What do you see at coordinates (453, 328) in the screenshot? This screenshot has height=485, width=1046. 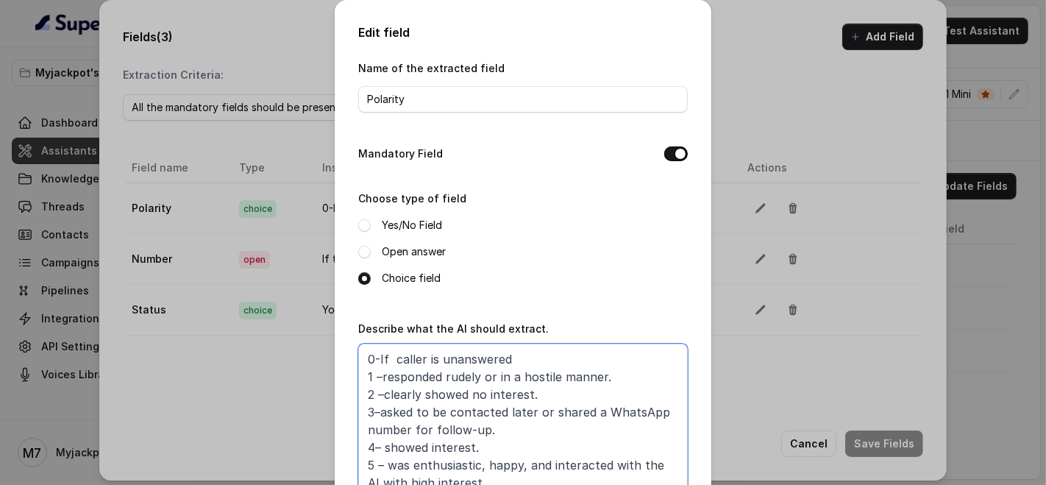 I see `label: Describe what the AI should extract.` at bounding box center [453, 328].